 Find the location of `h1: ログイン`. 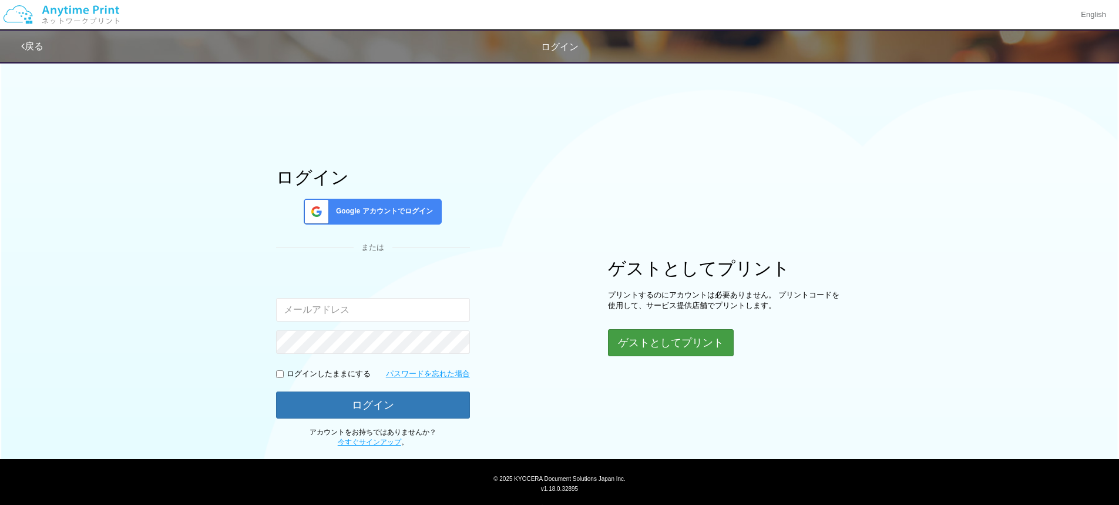

h1: ログイン is located at coordinates (373, 177).